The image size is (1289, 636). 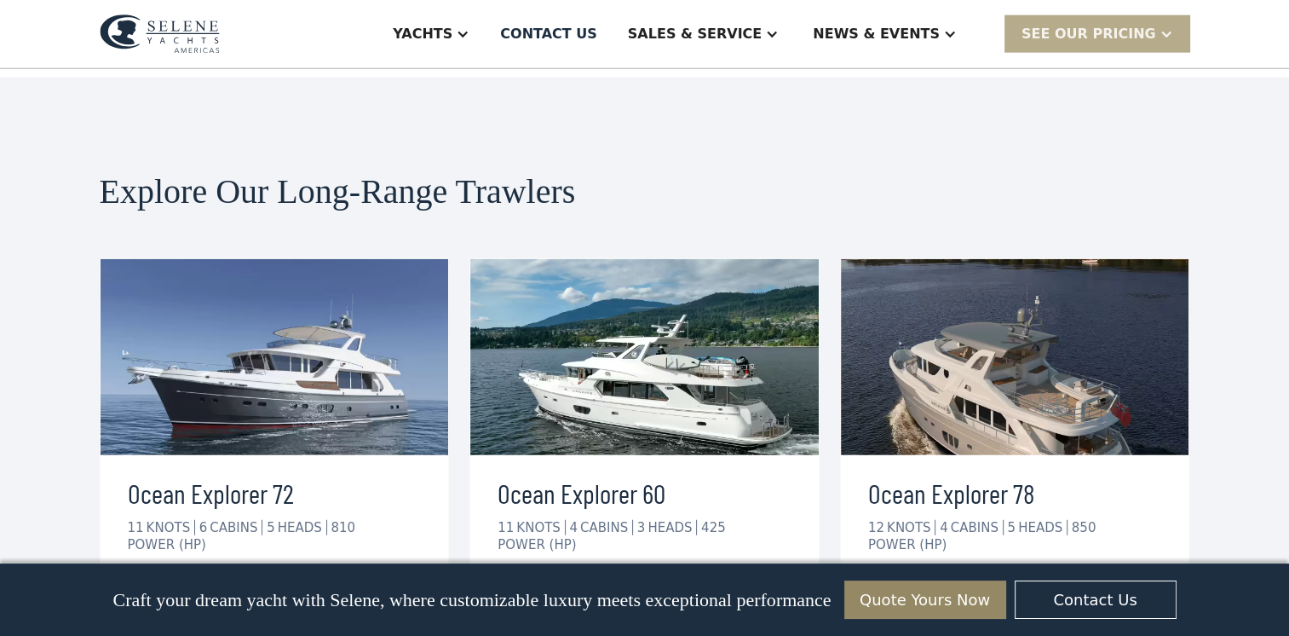 I want to click on div: Yachts, so click(x=423, y=34).